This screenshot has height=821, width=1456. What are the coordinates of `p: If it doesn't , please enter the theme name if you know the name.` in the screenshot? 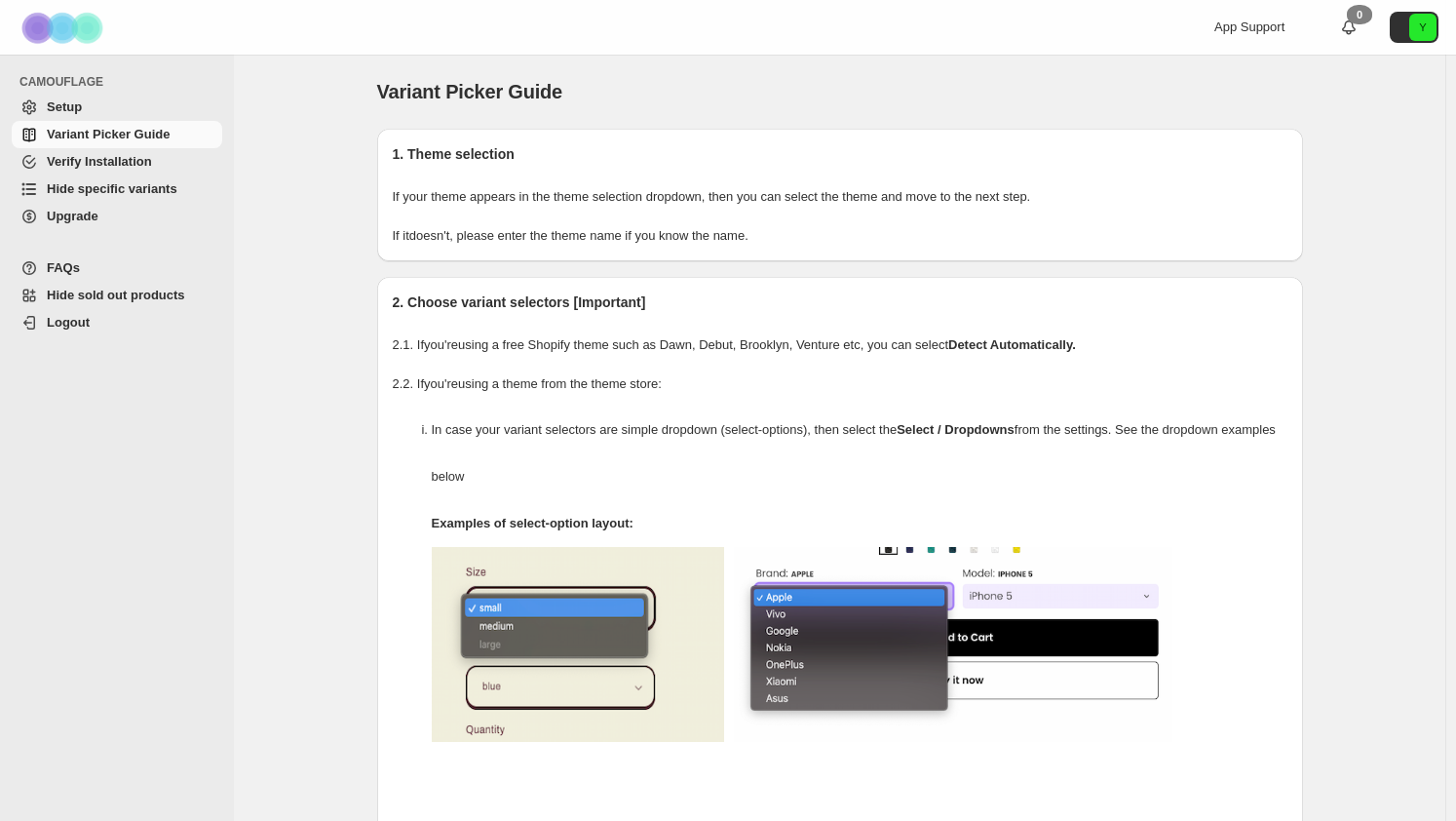 It's located at (840, 236).